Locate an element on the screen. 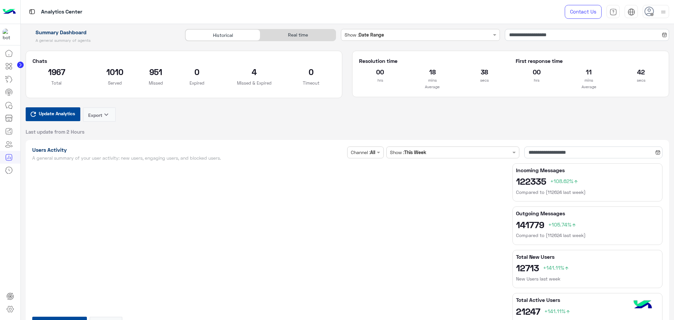 This screenshot has width=674, height=320. a: Contact Us is located at coordinates (583, 12).